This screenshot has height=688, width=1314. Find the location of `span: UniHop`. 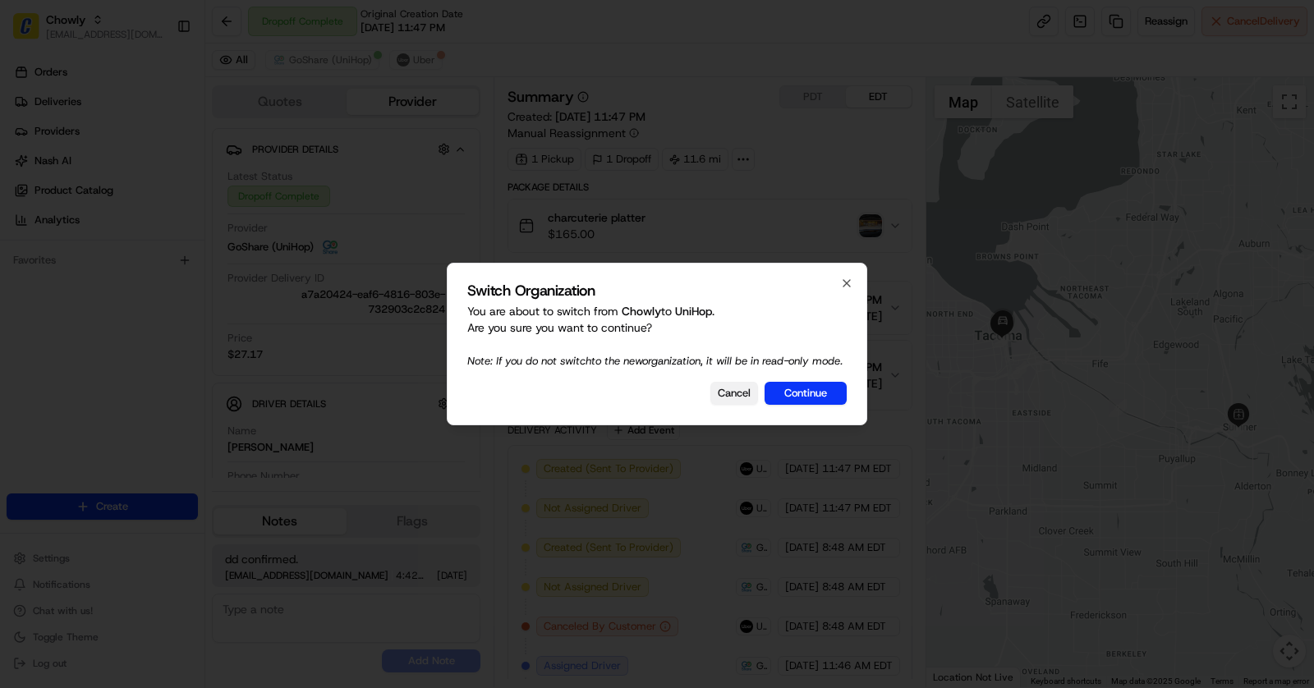

span: UniHop is located at coordinates (693, 311).